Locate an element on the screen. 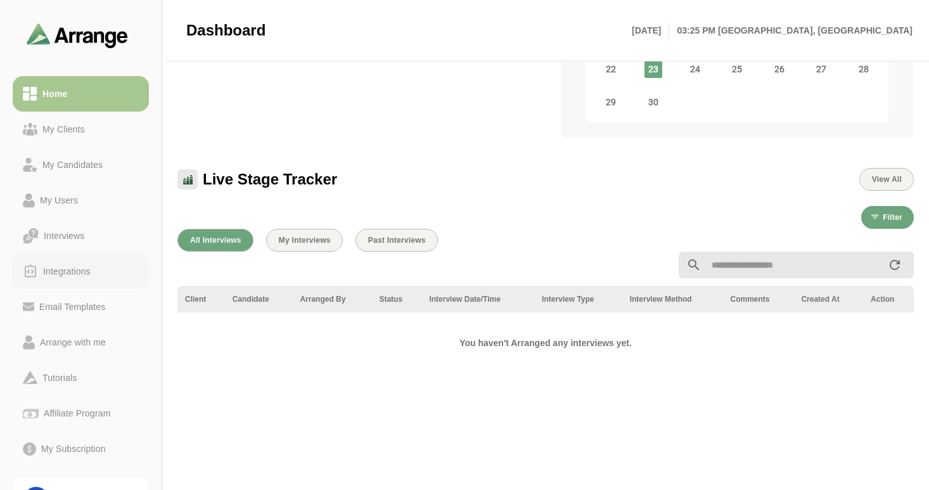 Image resolution: width=929 pixels, height=490 pixels. span: All Interviews is located at coordinates (216, 240).